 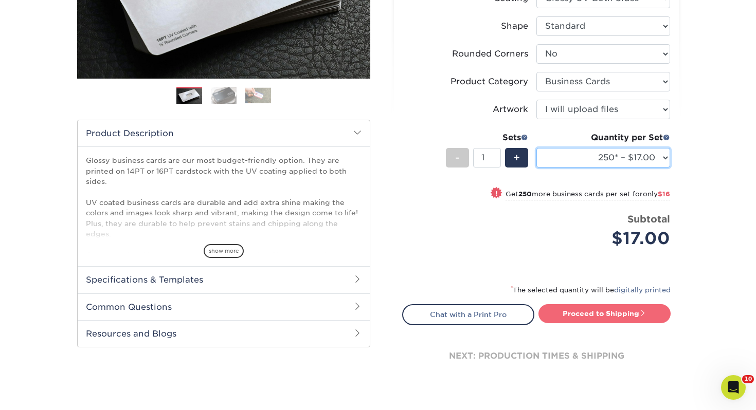 I want to click on h2: Common Questions, so click(x=224, y=307).